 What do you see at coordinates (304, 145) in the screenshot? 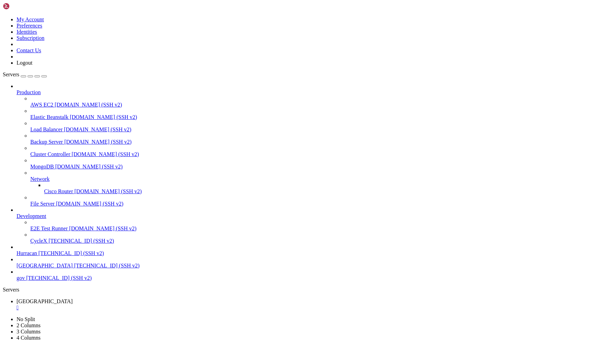
I see `li: Production` at bounding box center [304, 145].